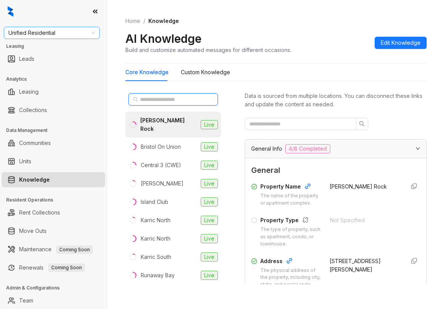 The height and width of the screenshot is (309, 445). I want to click on li: Rent Collections, so click(53, 213).